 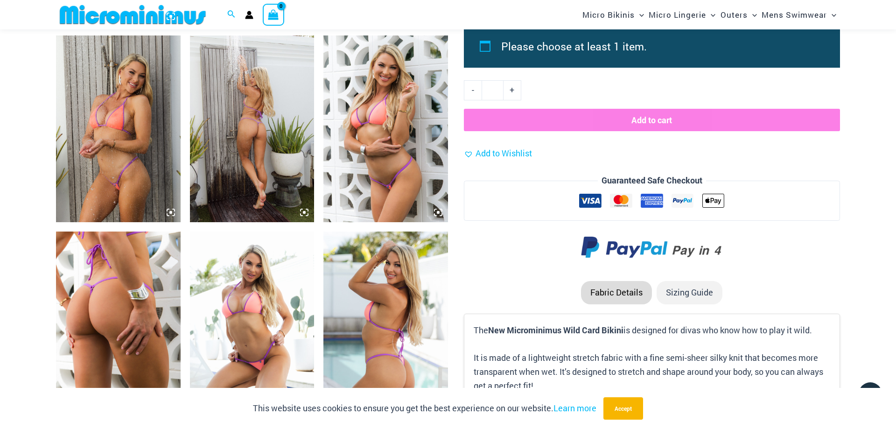 I want to click on a: Micro BikinisMenu ToggleMenu Toggle, so click(x=613, y=14).